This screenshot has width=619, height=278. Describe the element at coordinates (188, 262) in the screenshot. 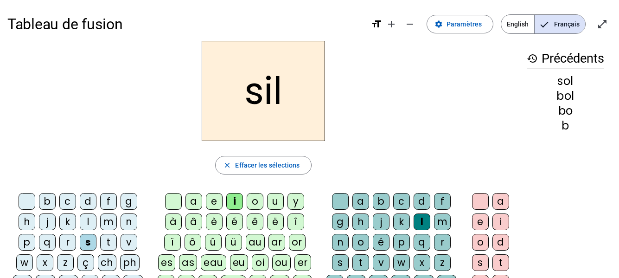

I see `div: as` at that location.